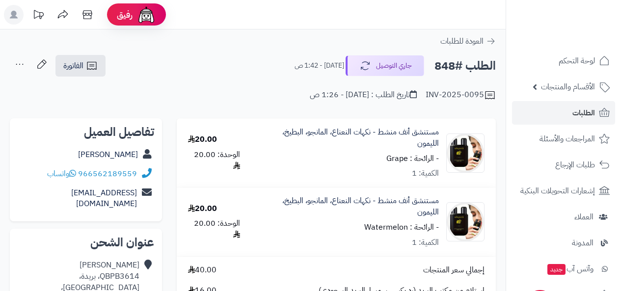 Image resolution: width=621 pixels, height=291 pixels. What do you see at coordinates (385, 66) in the screenshot?
I see `button: جاري التوصيل` at bounding box center [385, 66].